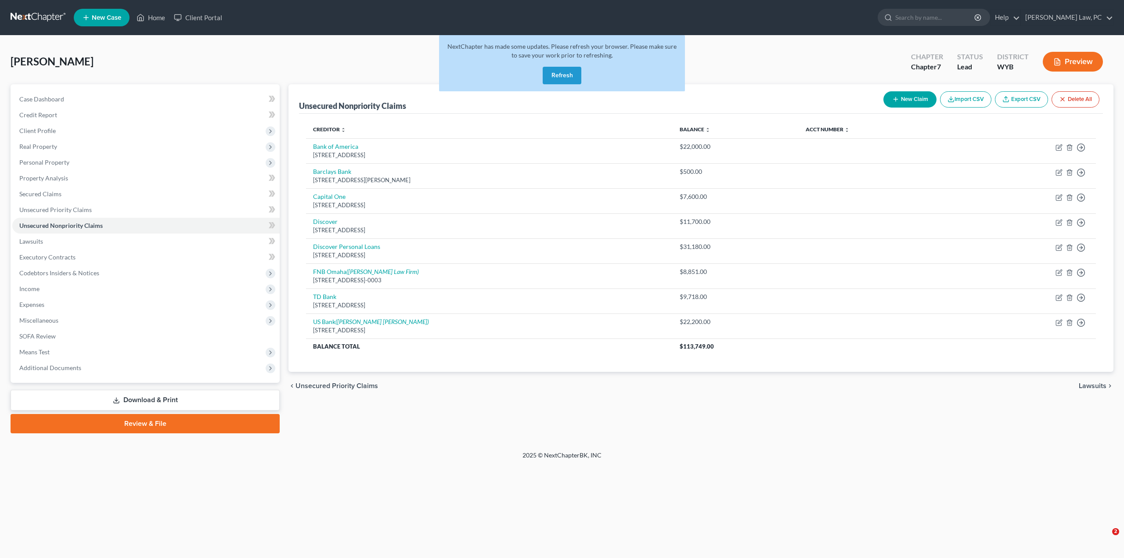 The width and height of the screenshot is (1124, 558). What do you see at coordinates (39, 320) in the screenshot?
I see `span: Miscellaneous` at bounding box center [39, 320].